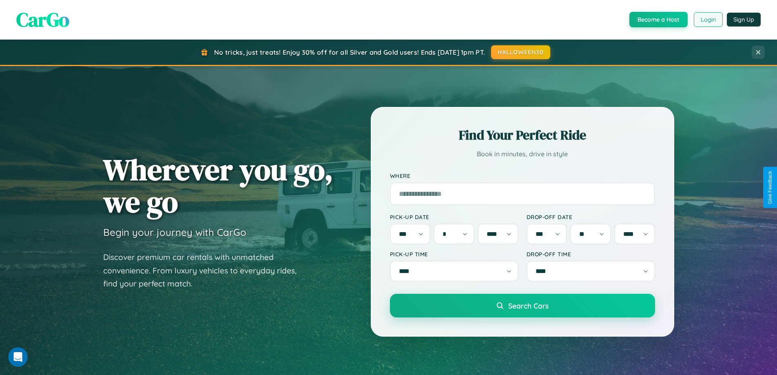  What do you see at coordinates (454, 254) in the screenshot?
I see `label: Pick-up Time` at bounding box center [454, 254].